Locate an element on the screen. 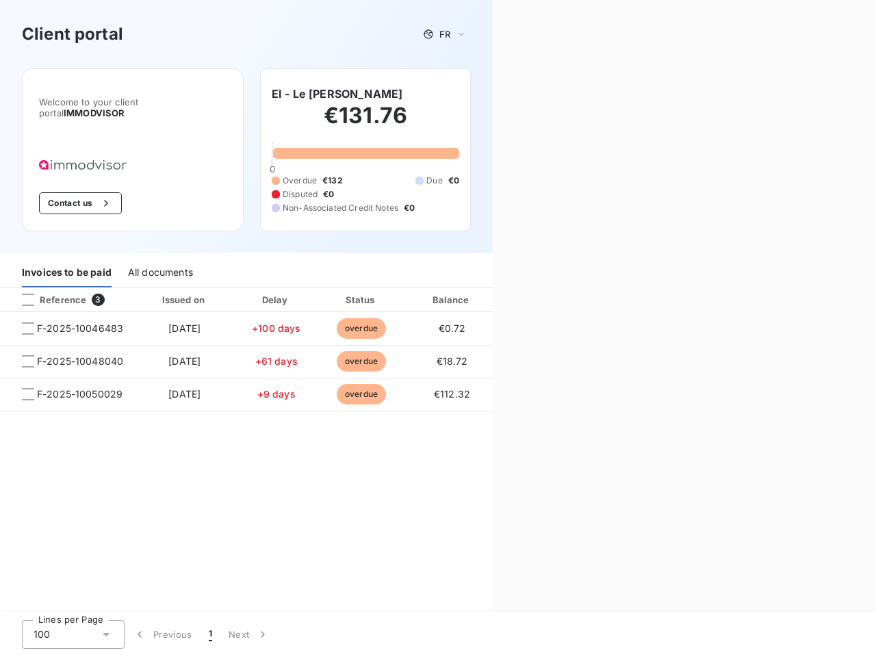 The width and height of the screenshot is (876, 657). span: Welcome to your client portal is located at coordinates (133, 107).